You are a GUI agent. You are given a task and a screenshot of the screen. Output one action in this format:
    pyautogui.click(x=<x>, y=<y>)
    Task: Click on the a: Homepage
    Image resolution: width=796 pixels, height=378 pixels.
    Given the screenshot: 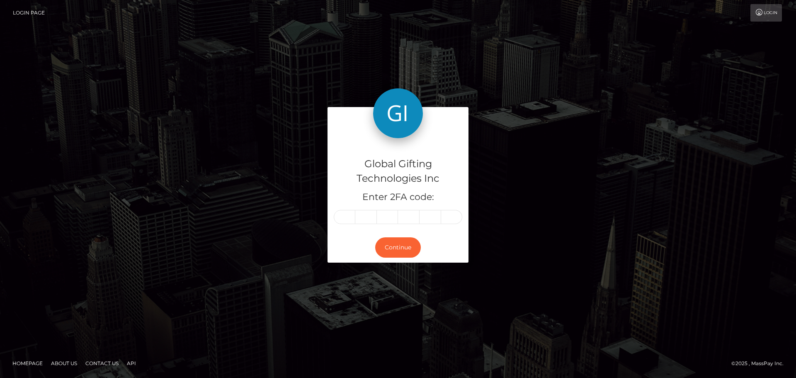 What is the action you would take?
    pyautogui.click(x=27, y=363)
    